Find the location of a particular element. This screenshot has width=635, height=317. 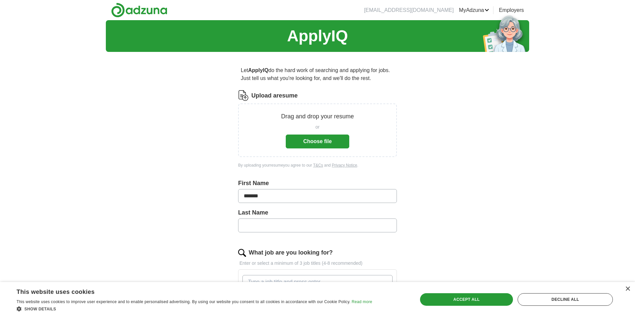

label: What job are you looking for? is located at coordinates (291, 253).